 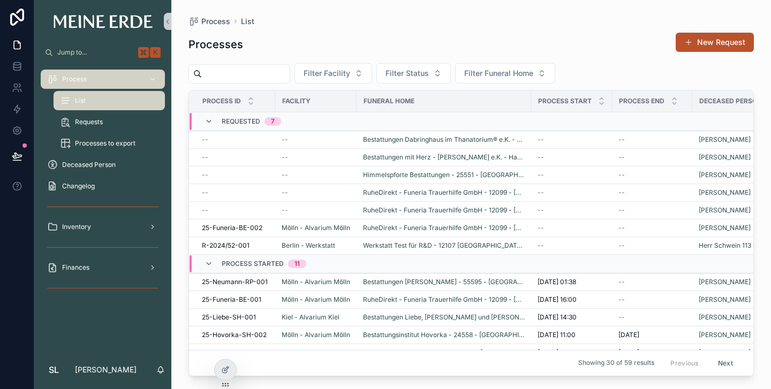 I want to click on span: Process End, so click(x=642, y=101).